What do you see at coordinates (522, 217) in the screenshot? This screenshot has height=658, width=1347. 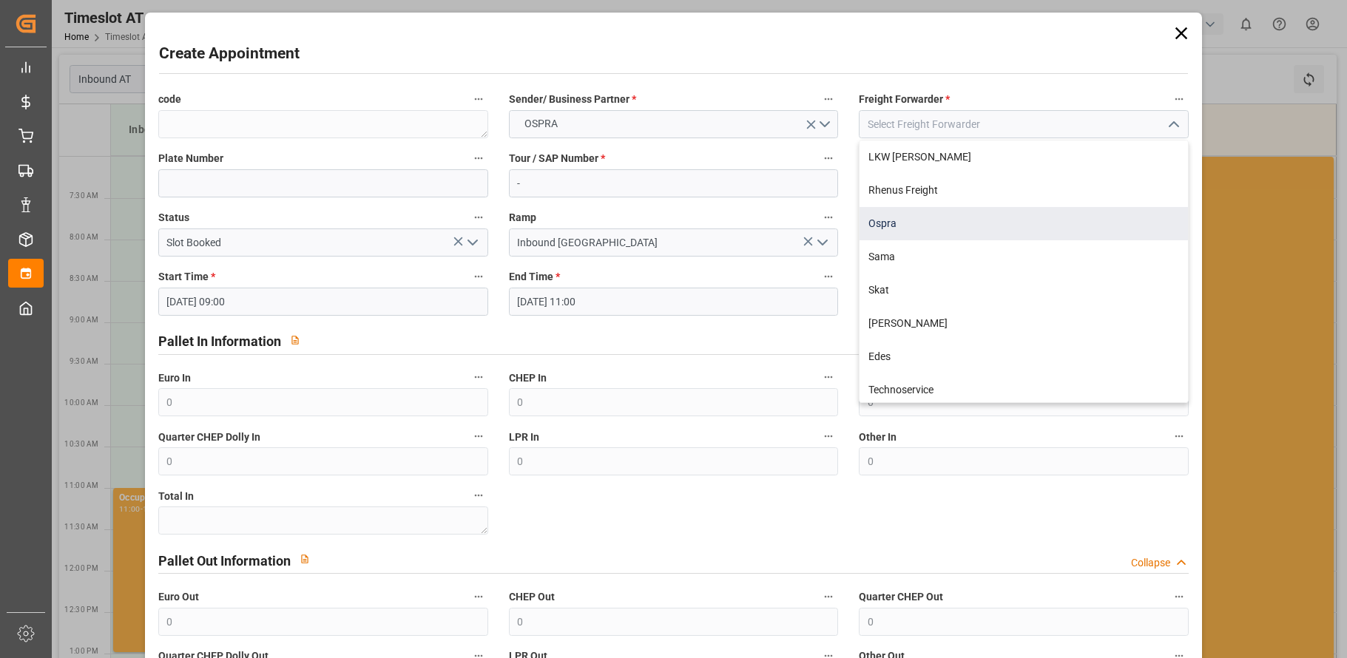 I see `span: Ramp` at bounding box center [522, 217].